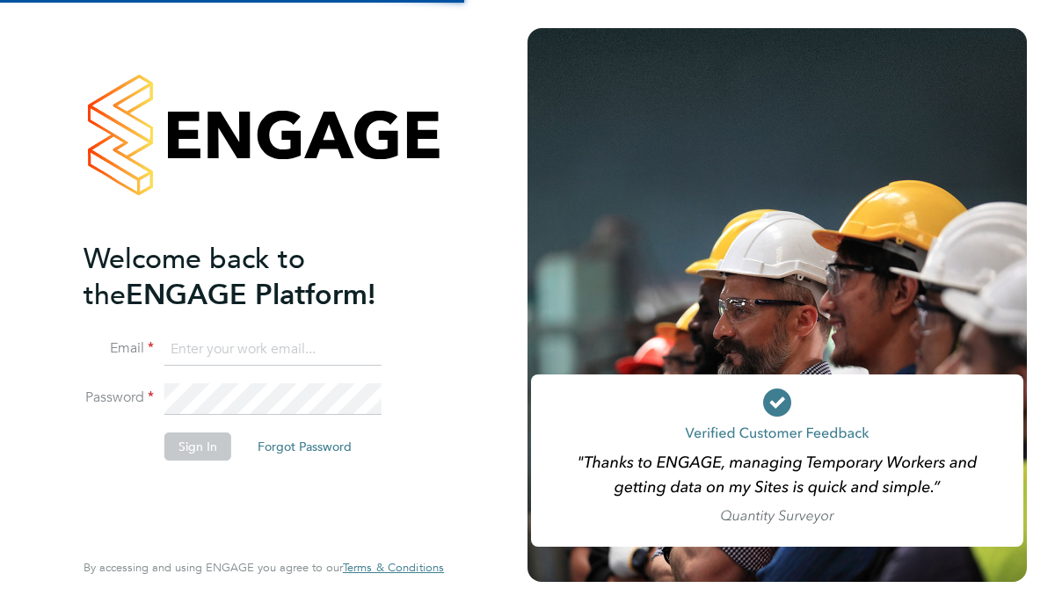 The height and width of the screenshot is (610, 1055). What do you see at coordinates (119, 348) in the screenshot?
I see `label: Email` at bounding box center [119, 348].